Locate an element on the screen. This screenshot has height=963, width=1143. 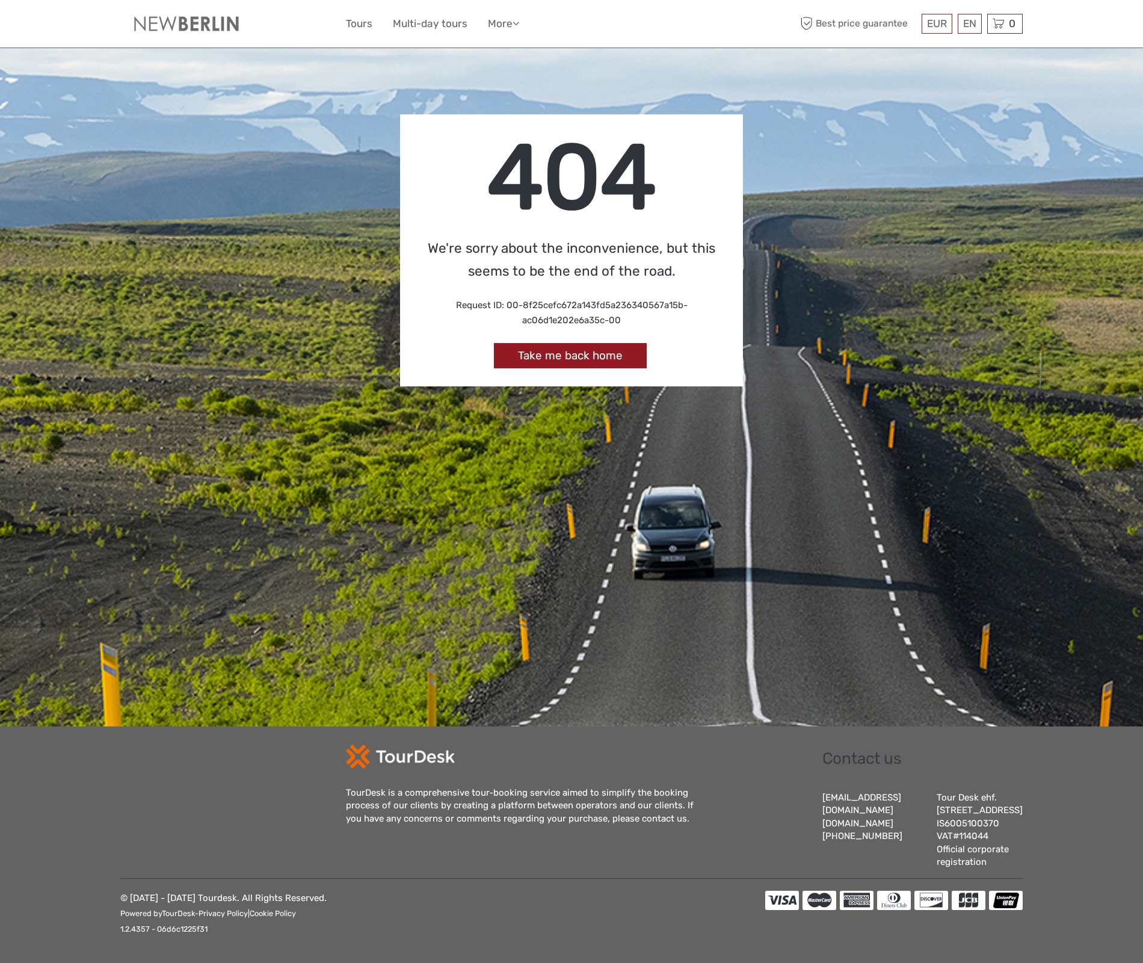
h2: Contact us is located at coordinates (922, 759).